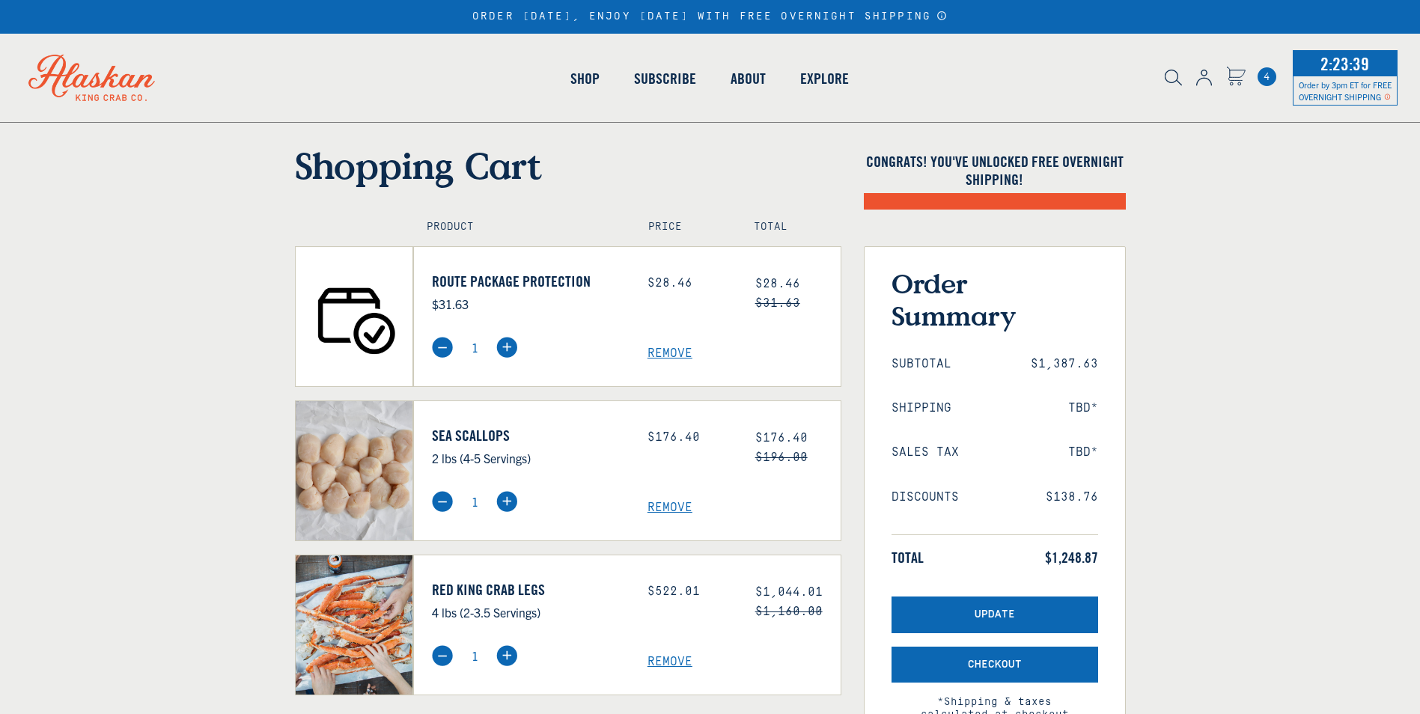 This screenshot has width=1420, height=714. What do you see at coordinates (1346, 91) in the screenshot?
I see `span: Order by 3pm ET for FREE OVERNIGHT SHIPPING` at bounding box center [1346, 91].